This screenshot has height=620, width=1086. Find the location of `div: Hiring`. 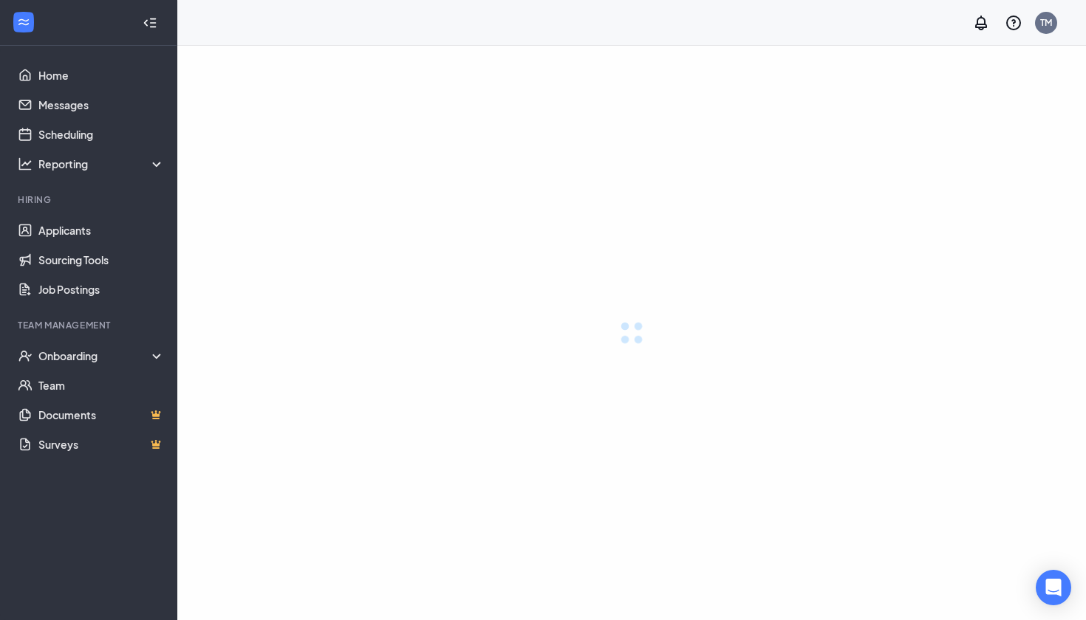

div: Hiring is located at coordinates (89, 199).